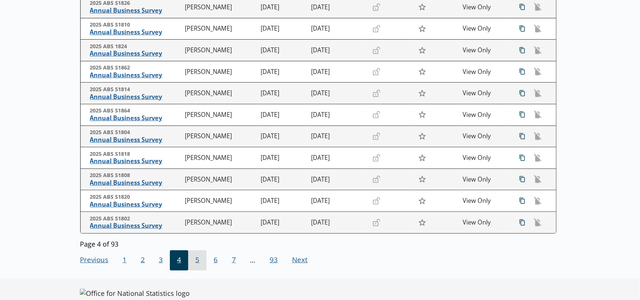  I want to click on span: 3, so click(161, 260).